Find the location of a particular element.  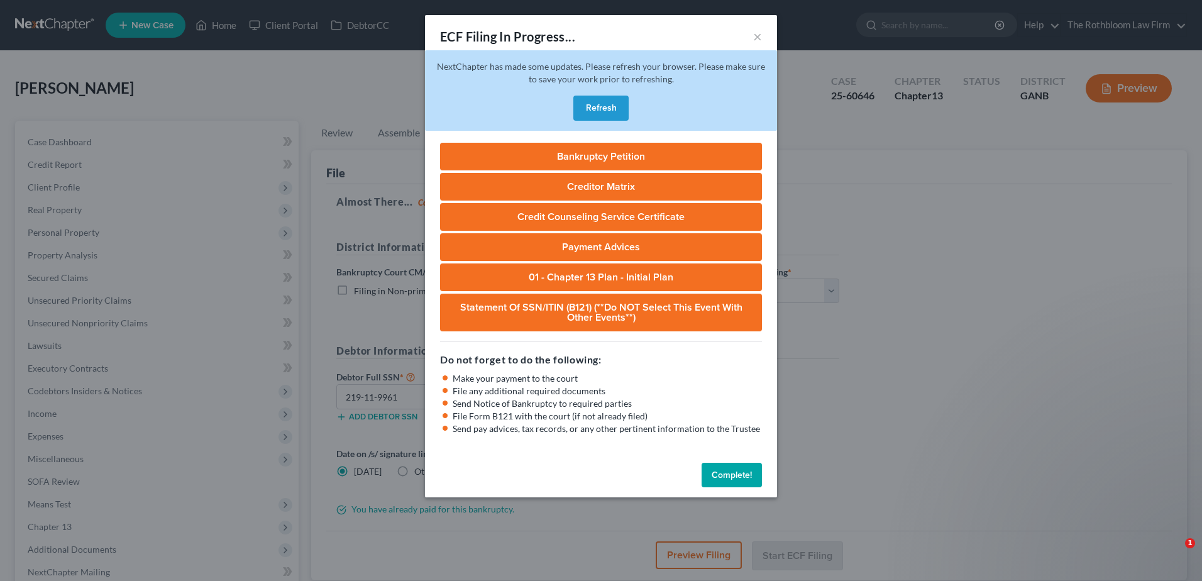

button: Refresh is located at coordinates (601, 108).